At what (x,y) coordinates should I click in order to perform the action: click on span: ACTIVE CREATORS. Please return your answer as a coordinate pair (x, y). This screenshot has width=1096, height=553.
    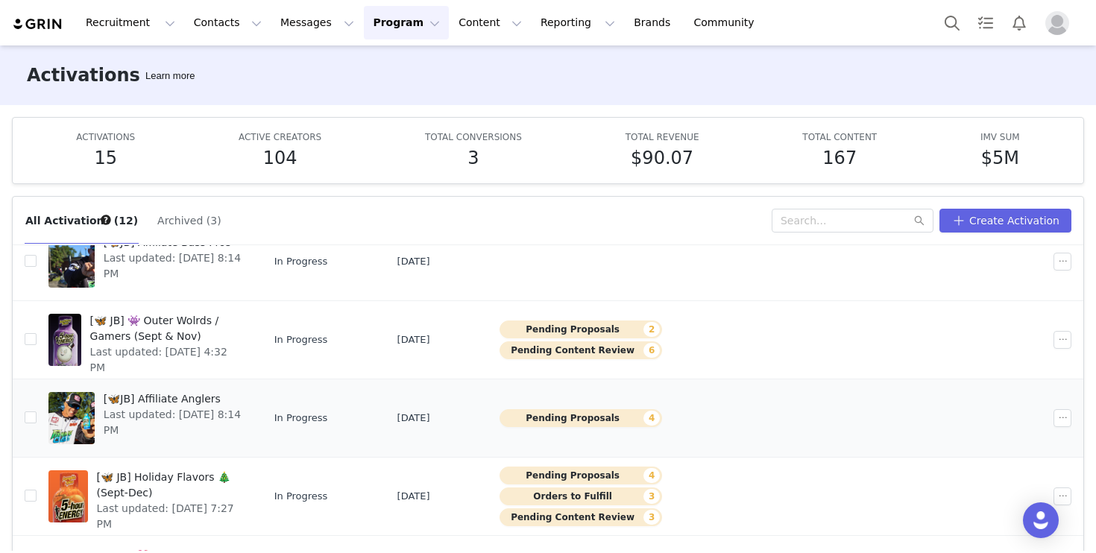
    Looking at the image, I should click on (280, 137).